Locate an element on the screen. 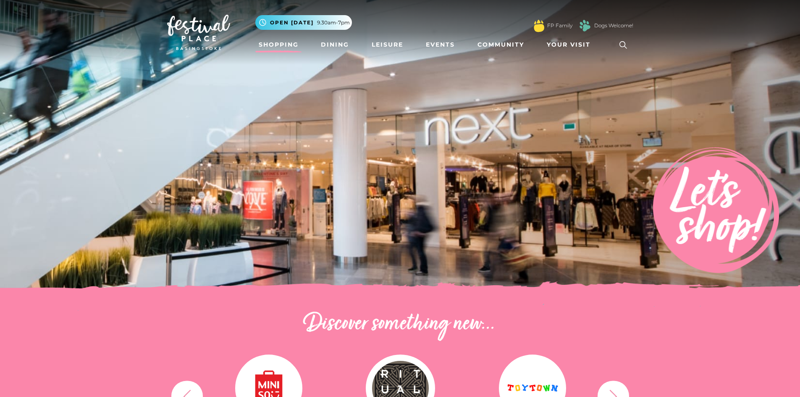 The image size is (800, 397). span: 9.30am-7pm is located at coordinates (333, 23).